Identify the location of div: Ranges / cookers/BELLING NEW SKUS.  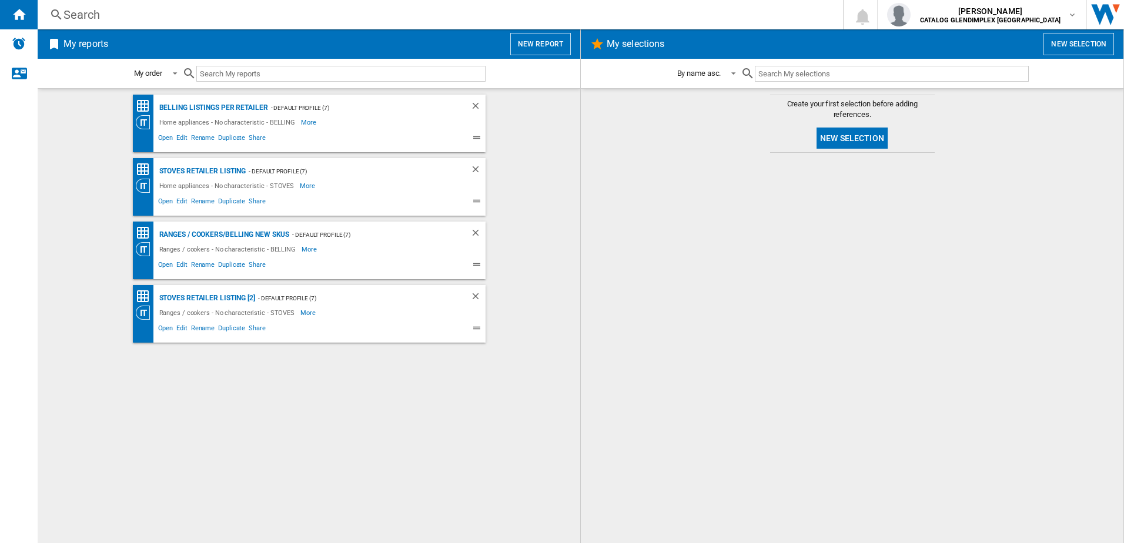
(223, 234).